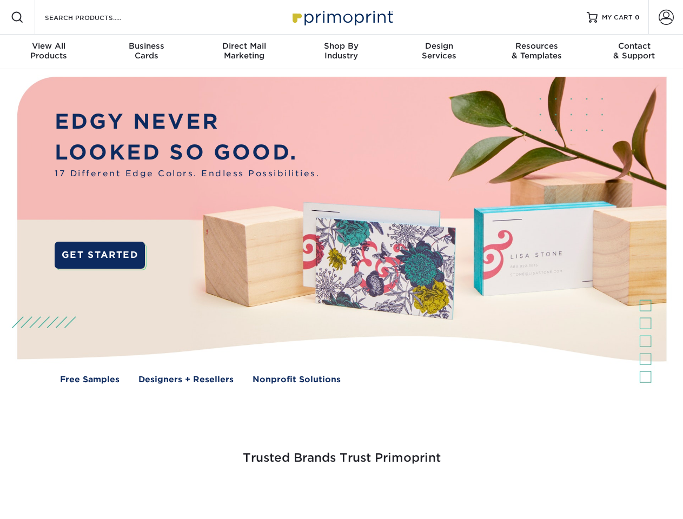  I want to click on img: Mini, so click(379, 493).